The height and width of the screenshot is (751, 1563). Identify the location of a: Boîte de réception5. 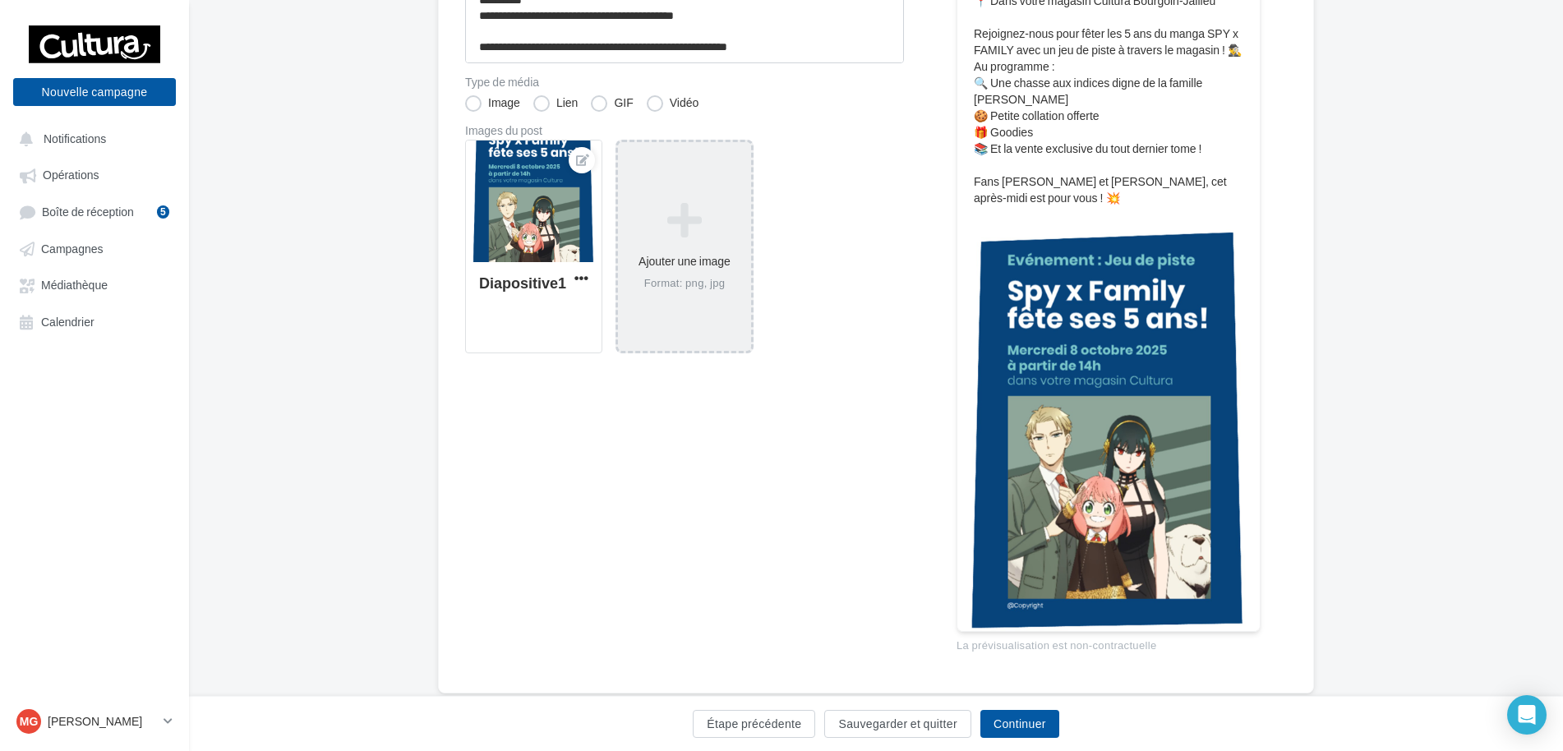
(95, 211).